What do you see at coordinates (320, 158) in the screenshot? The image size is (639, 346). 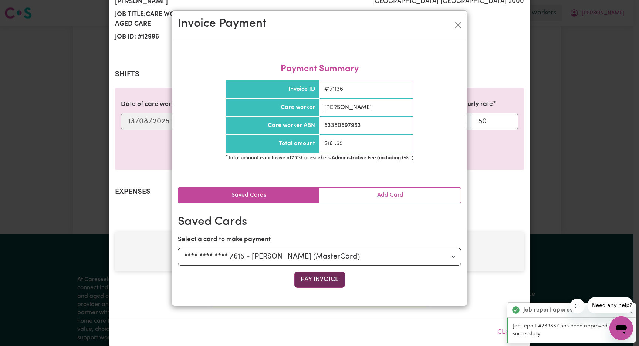 I see `td: Total amount is inclusive of 7.7 % Careseekers Administrative Fee (including GST)` at bounding box center [320, 158].